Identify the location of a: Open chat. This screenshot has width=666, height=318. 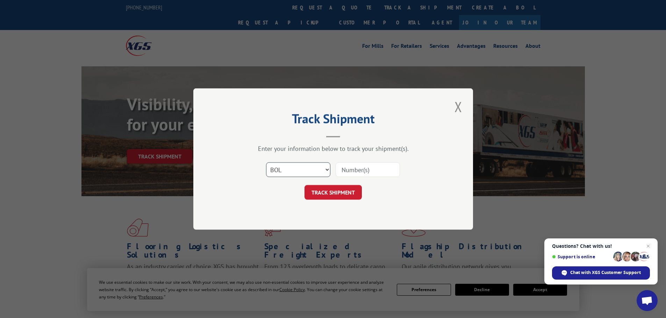
(647, 301).